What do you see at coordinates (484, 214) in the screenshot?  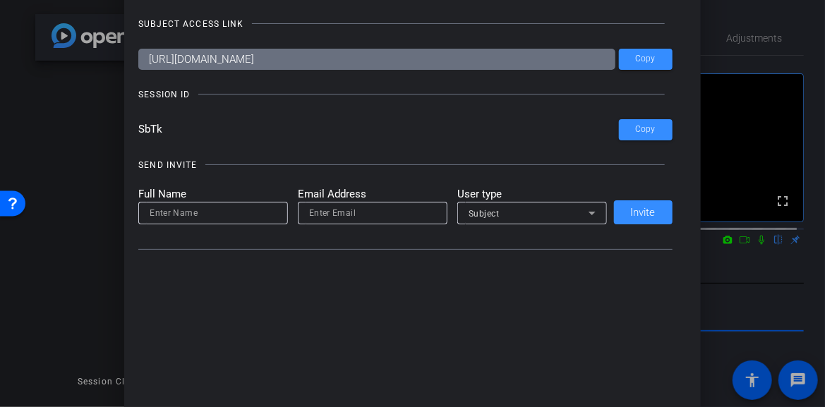 I see `span: Subject` at bounding box center [484, 214].